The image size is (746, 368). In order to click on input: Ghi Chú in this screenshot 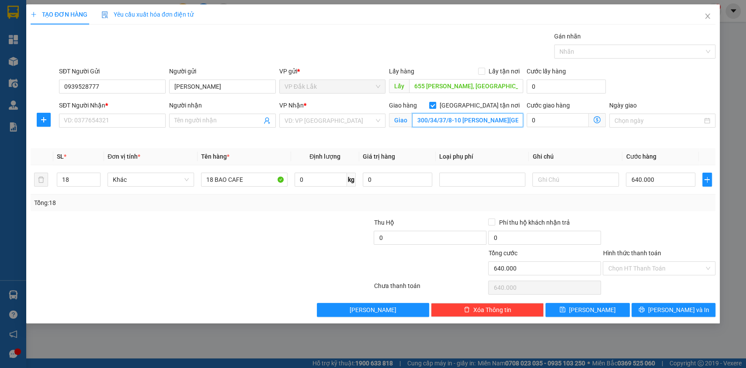, I will do `click(576, 180)`.